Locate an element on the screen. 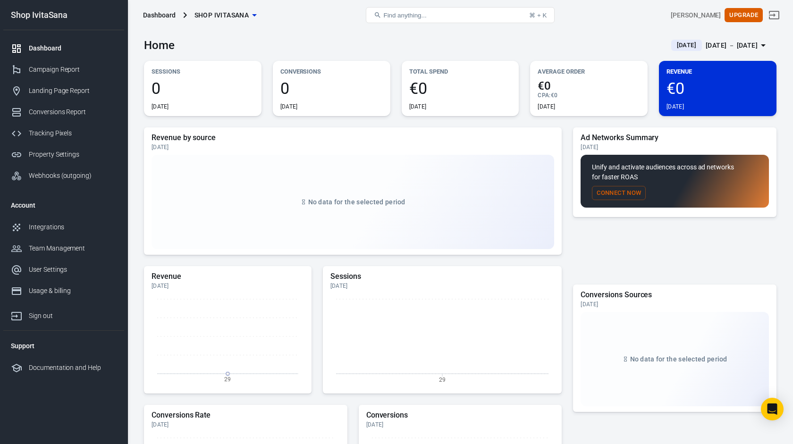 The image size is (793, 444). li: Support is located at coordinates (64, 346).